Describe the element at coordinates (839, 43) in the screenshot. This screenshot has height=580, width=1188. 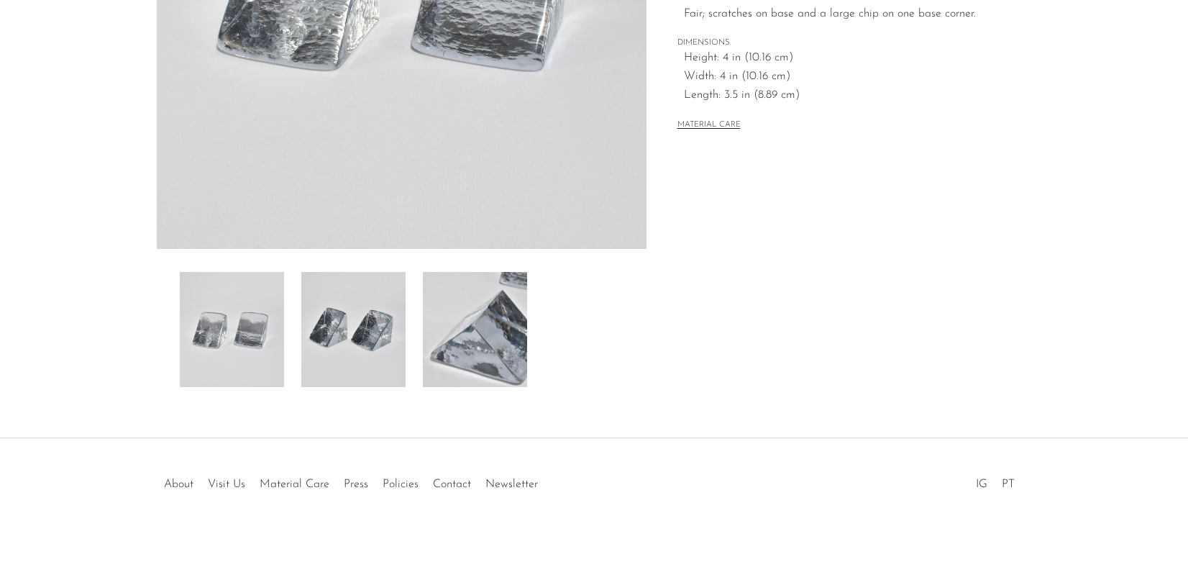
I see `span: DIMENSIONS` at that location.